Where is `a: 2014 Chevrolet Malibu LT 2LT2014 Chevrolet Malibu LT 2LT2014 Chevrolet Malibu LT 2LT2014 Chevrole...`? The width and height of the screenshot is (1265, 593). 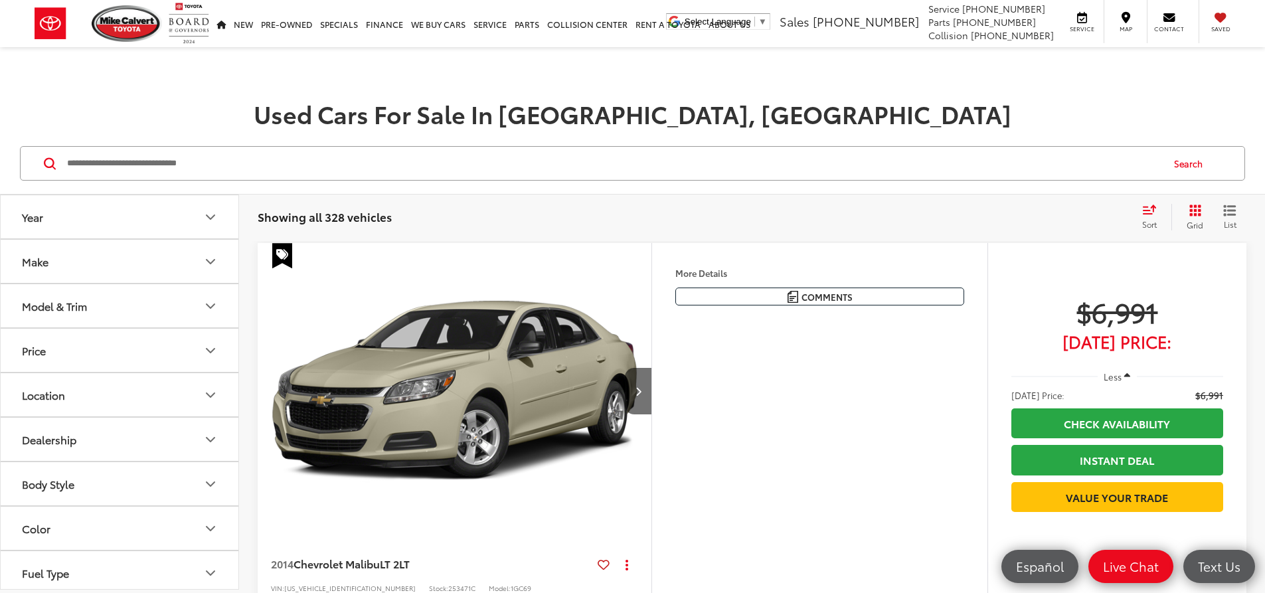
a: 2014 Chevrolet Malibu LT 2LT2014 Chevrolet Malibu LT 2LT2014 Chevrolet Malibu LT 2LT2014 Chevrole... is located at coordinates (455, 391).